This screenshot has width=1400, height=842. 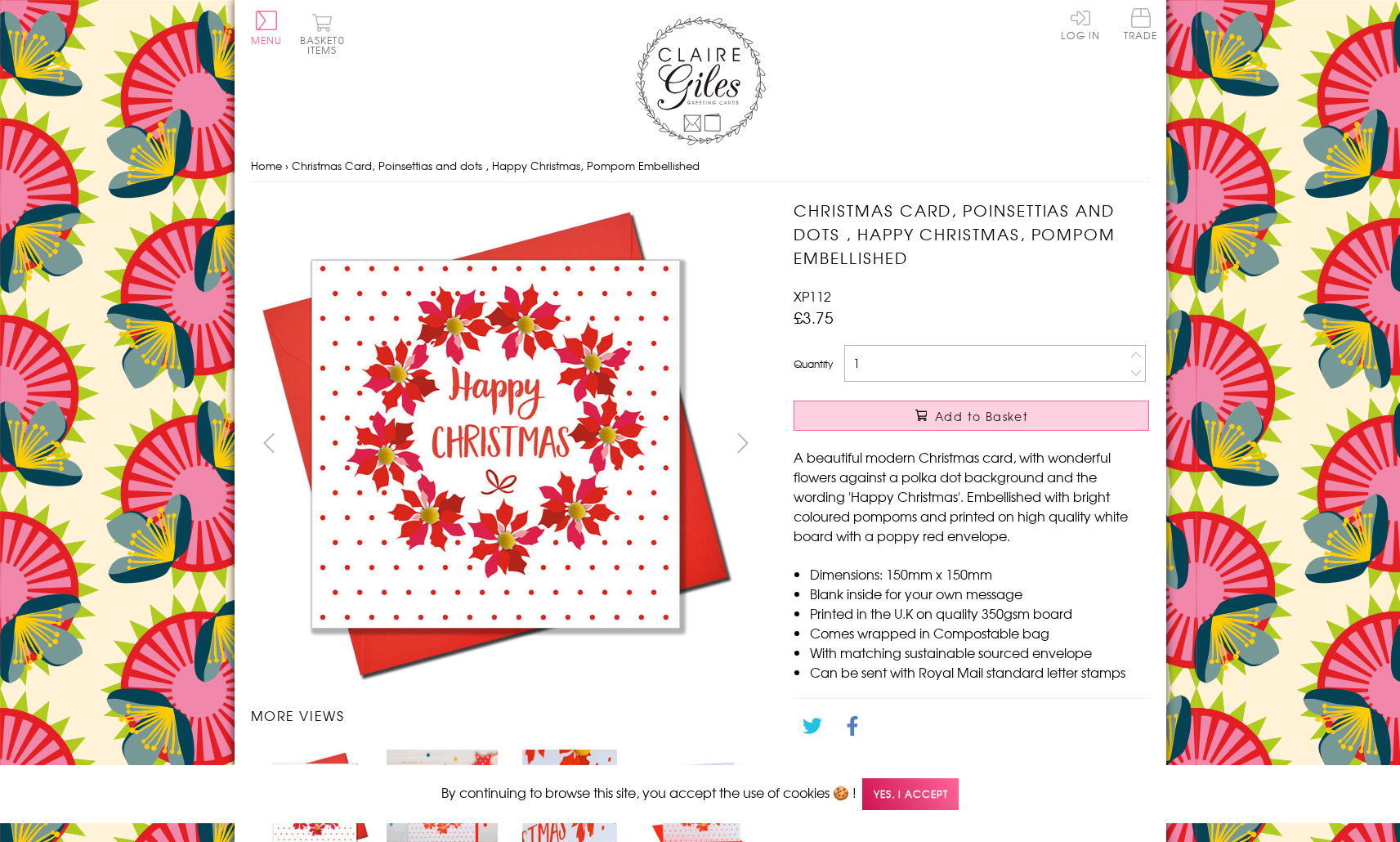 What do you see at coordinates (972, 234) in the screenshot?
I see `h1: Christmas Card, Poinsettias and dots , Happy Christmas, Pompom Embellished` at bounding box center [972, 234].